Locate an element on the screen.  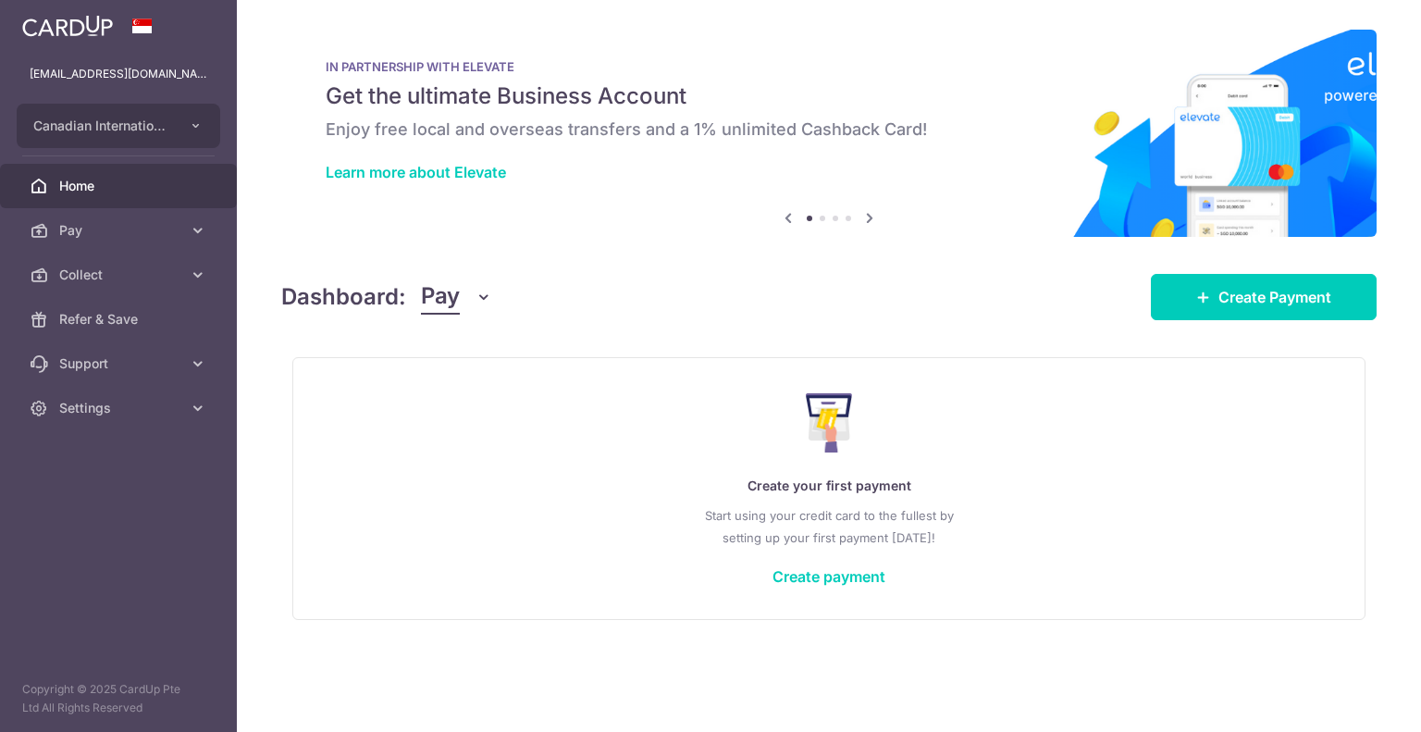
span: Support is located at coordinates (120, 364).